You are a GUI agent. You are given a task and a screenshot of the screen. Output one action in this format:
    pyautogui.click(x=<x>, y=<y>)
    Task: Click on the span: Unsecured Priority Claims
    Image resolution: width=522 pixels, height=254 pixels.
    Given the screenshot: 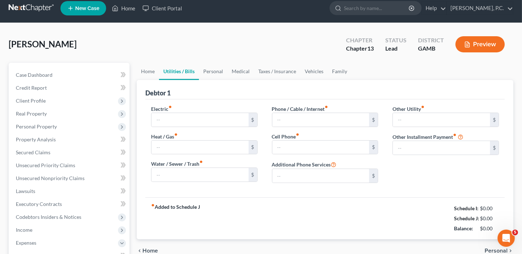 What is the action you would take?
    pyautogui.click(x=45, y=165)
    